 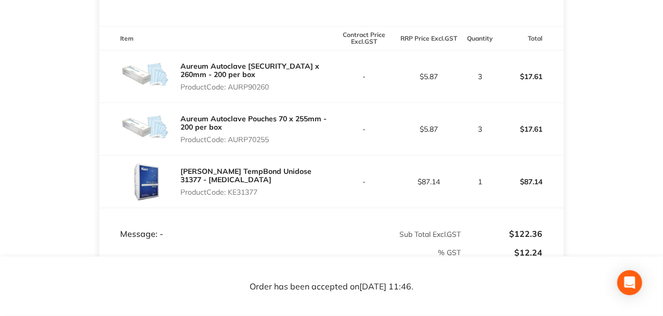 What do you see at coordinates (480, 38) in the screenshot?
I see `th: Quantity` at bounding box center [480, 38].